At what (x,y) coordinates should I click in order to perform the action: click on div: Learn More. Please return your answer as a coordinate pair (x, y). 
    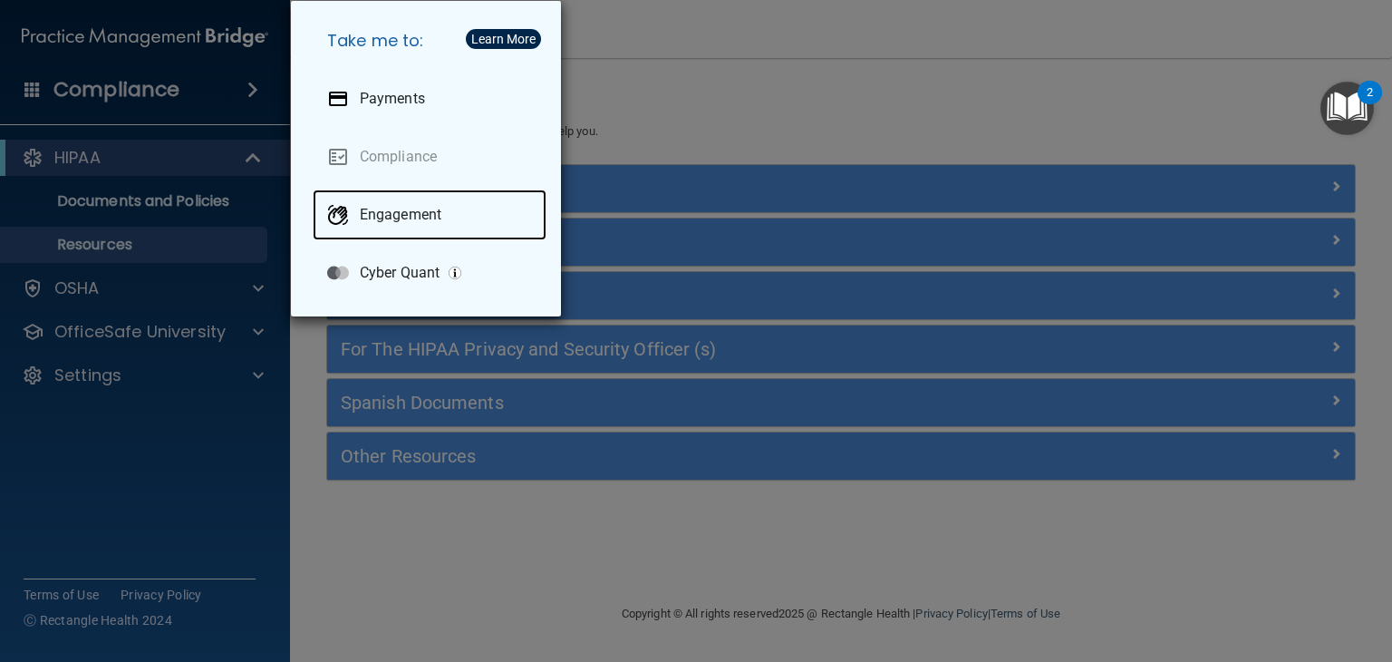
    Looking at the image, I should click on (503, 39).